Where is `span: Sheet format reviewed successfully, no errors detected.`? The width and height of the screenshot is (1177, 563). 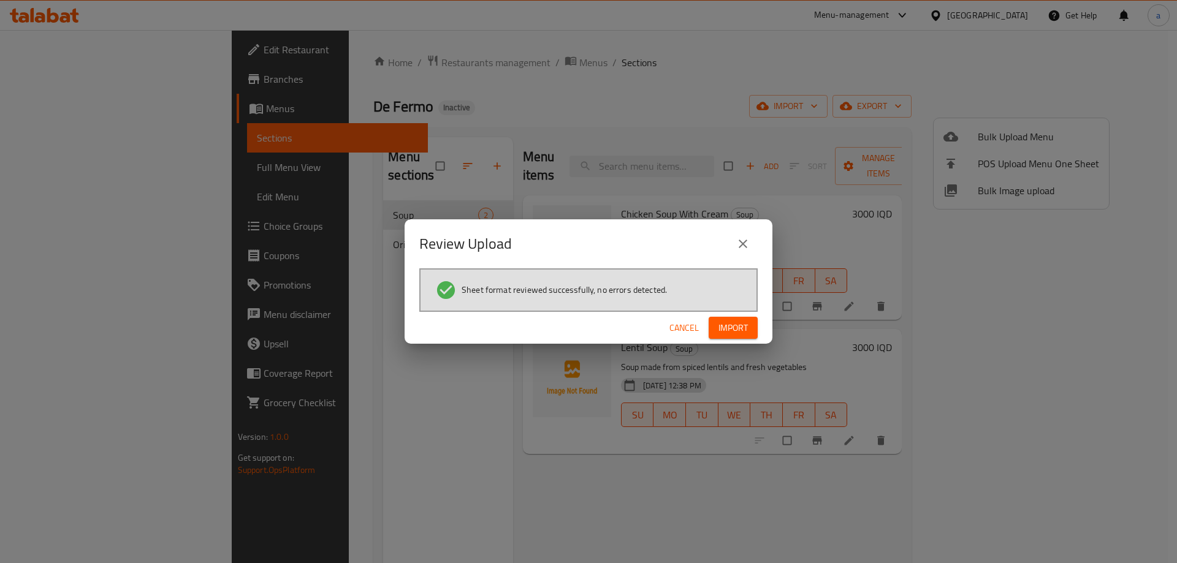
span: Sheet format reviewed successfully, no errors detected. is located at coordinates (564, 290).